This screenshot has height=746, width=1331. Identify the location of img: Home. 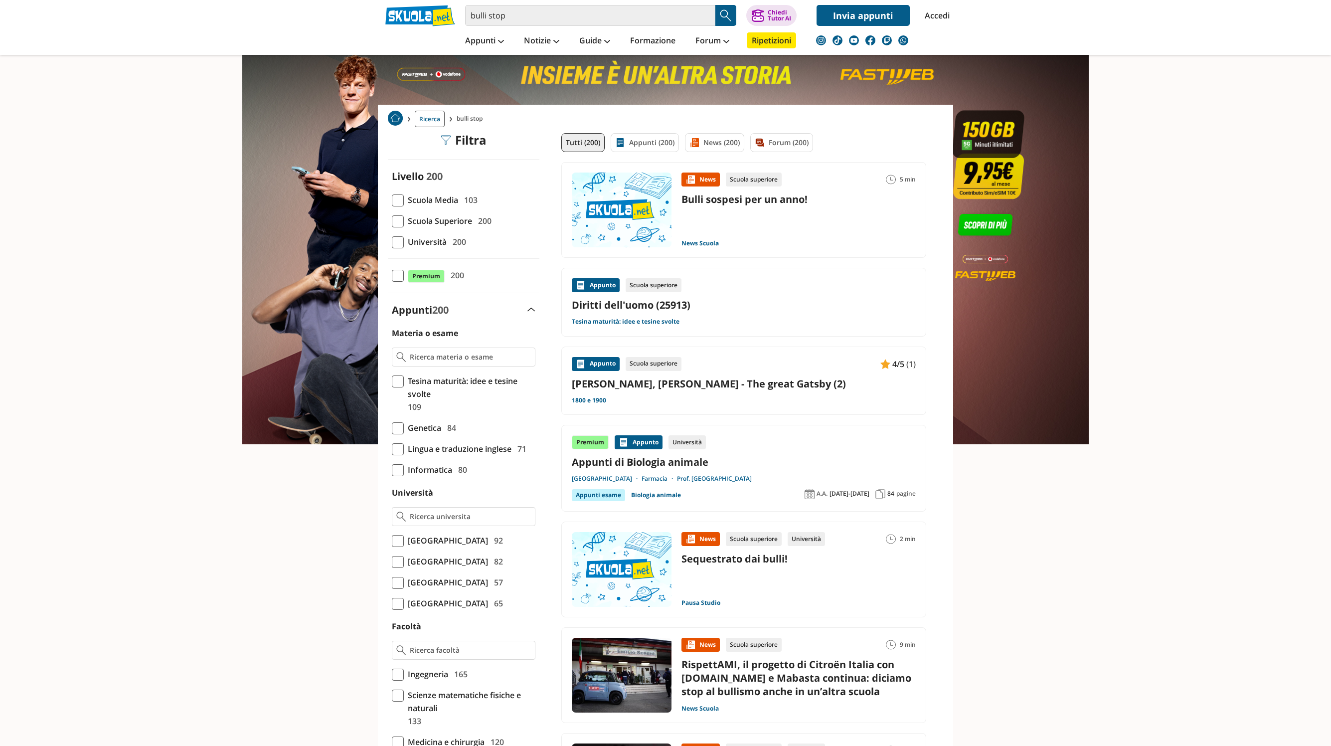
(395, 118).